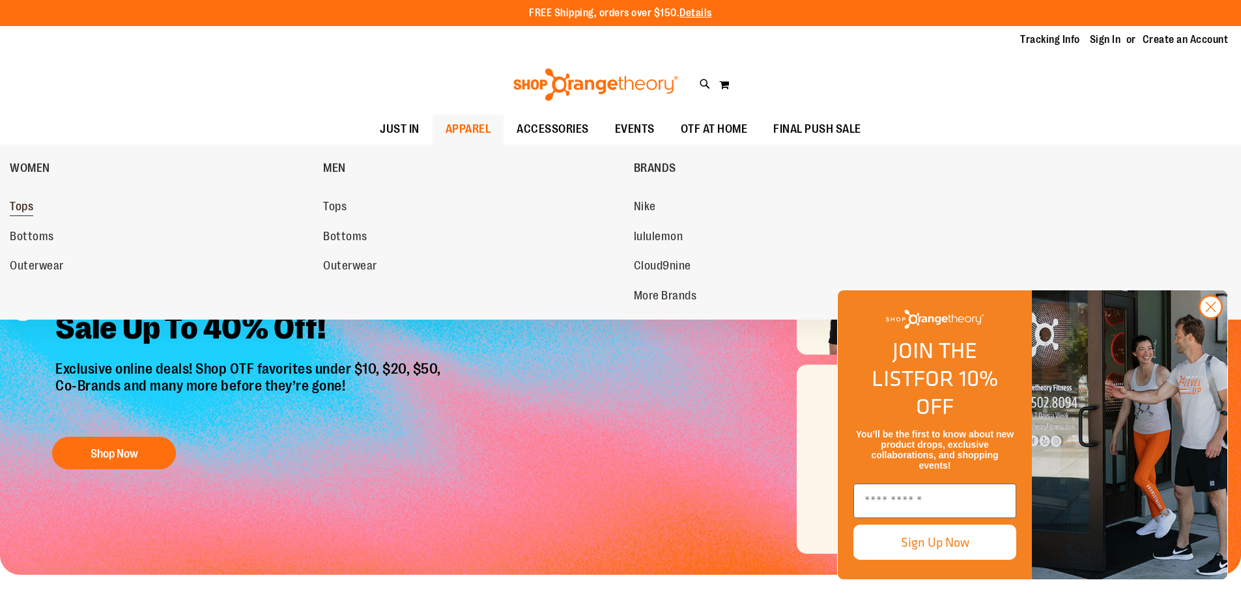  What do you see at coordinates (662, 267) in the screenshot?
I see `span: Cloud9nine` at bounding box center [662, 267].